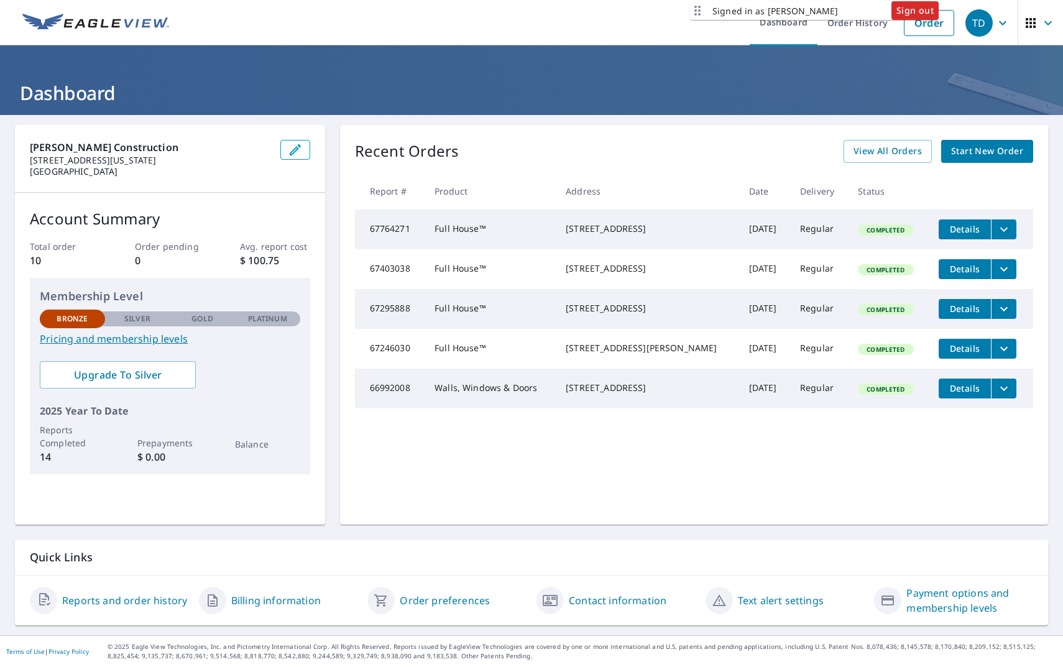 The image size is (1063, 667). Describe the element at coordinates (170, 219) in the screenshot. I see `p: Account Summary` at that location.